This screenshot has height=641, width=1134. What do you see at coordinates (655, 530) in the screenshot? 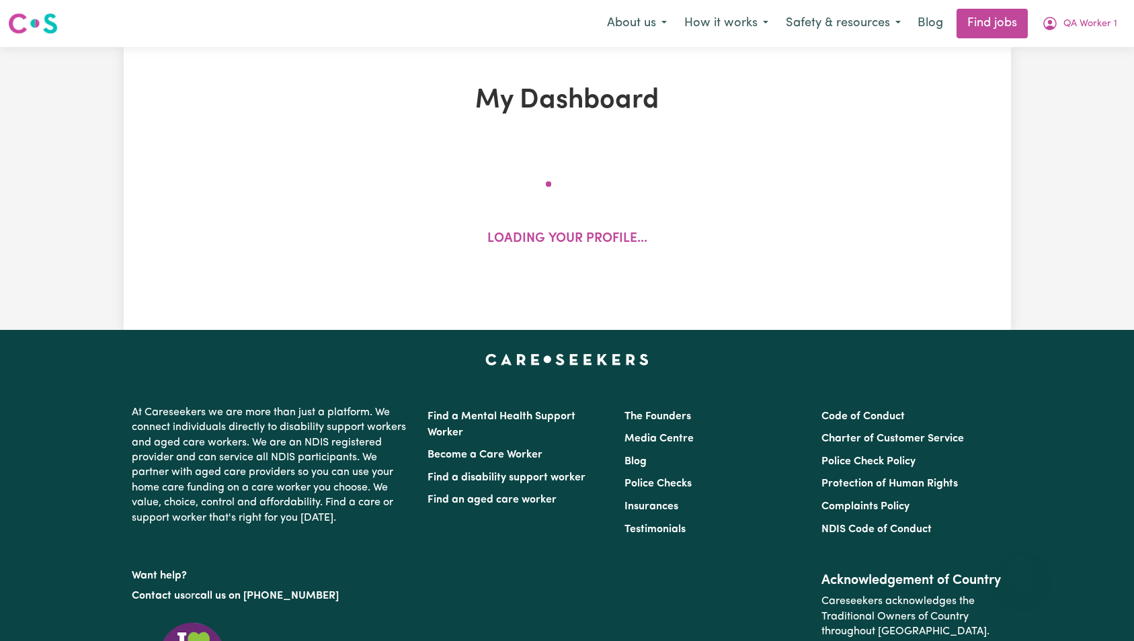
I see `a: Testimonials` at bounding box center [655, 530].